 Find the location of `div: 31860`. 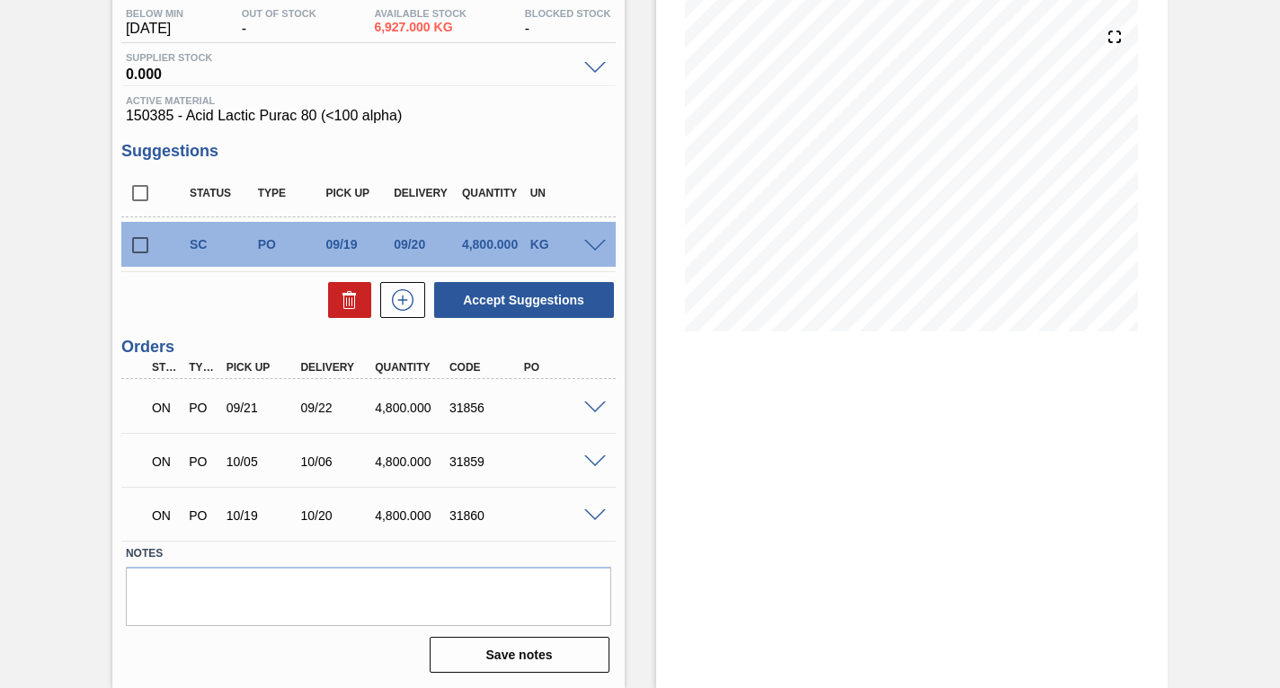

div: 31860 is located at coordinates (485, 516).